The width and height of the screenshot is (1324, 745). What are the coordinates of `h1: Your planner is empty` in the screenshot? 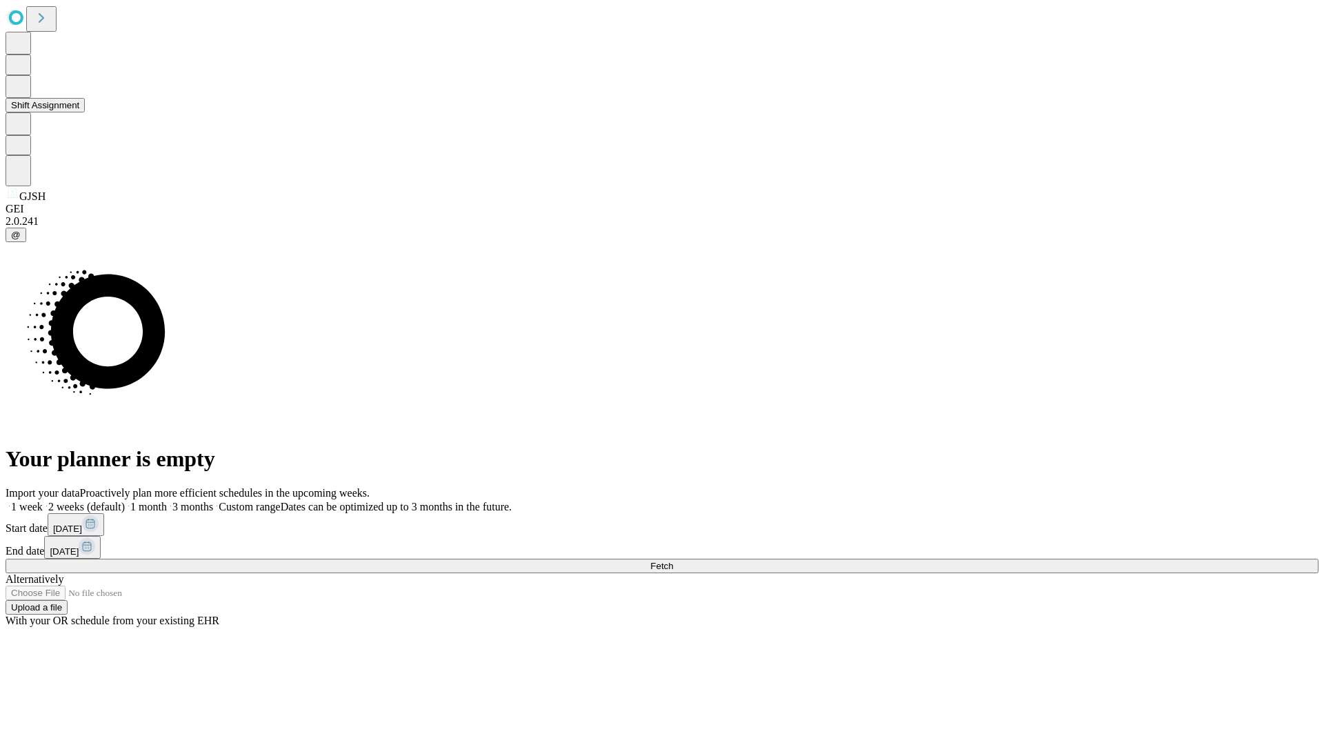 It's located at (662, 459).